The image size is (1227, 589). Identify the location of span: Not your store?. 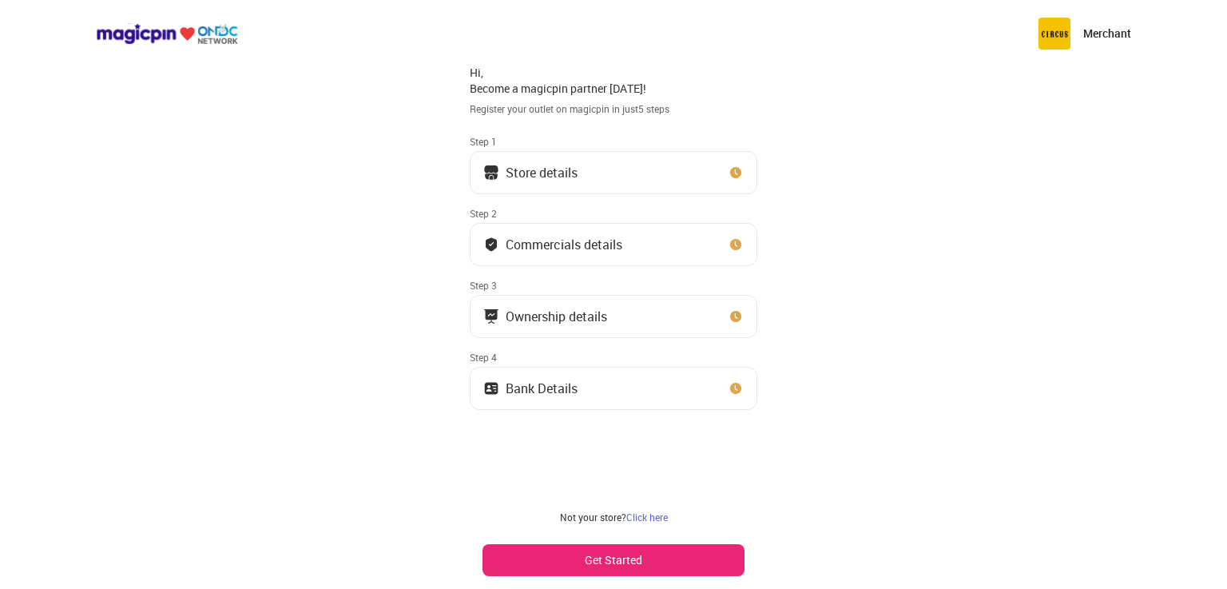
(593, 517).